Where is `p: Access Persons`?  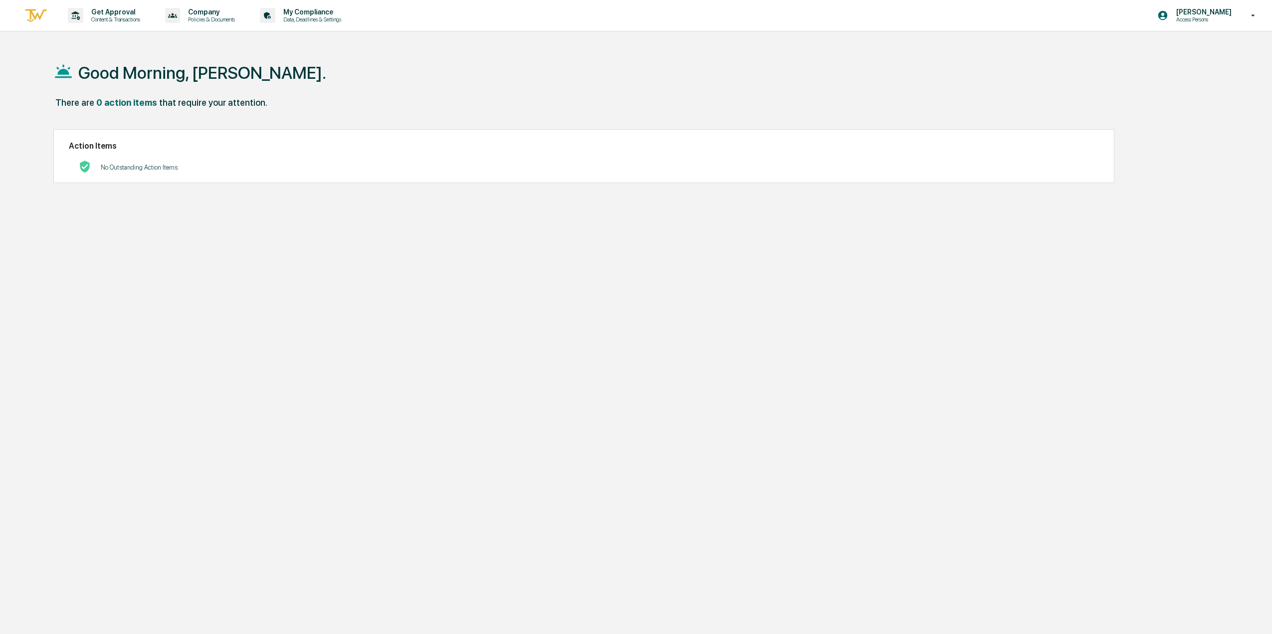
p: Access Persons is located at coordinates (1202, 19).